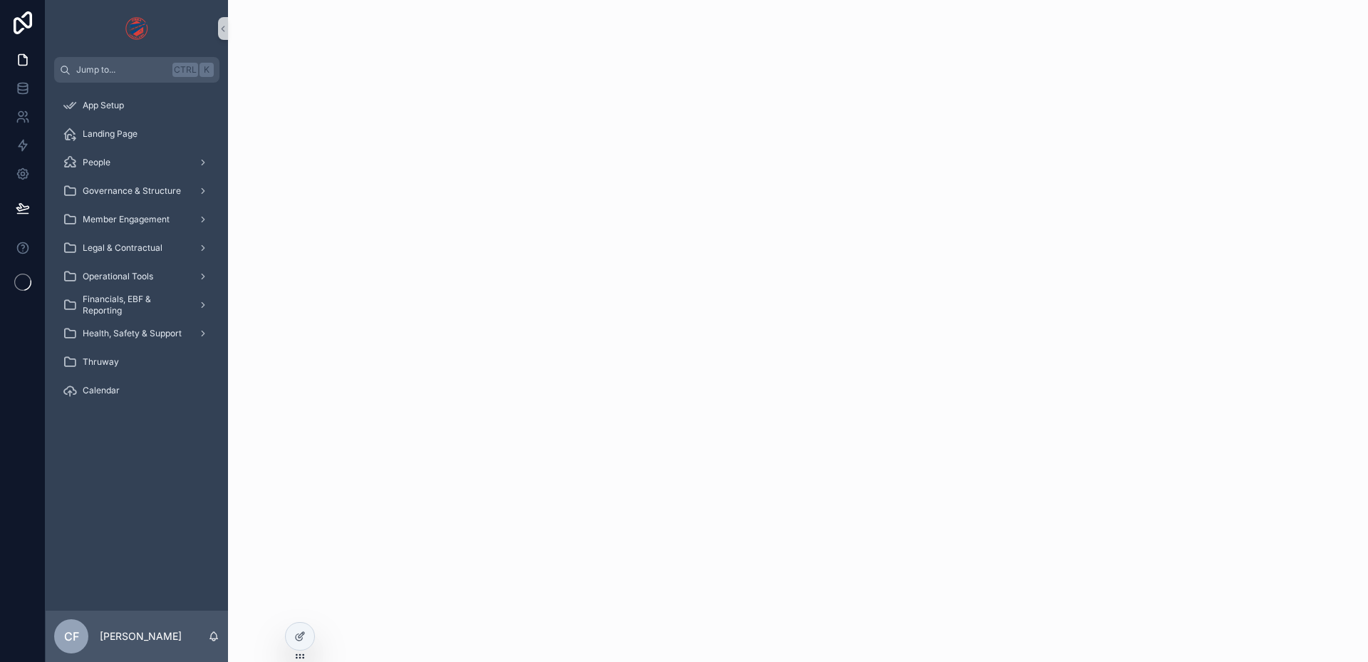  Describe the element at coordinates (103, 105) in the screenshot. I see `span: App Setup` at that location.